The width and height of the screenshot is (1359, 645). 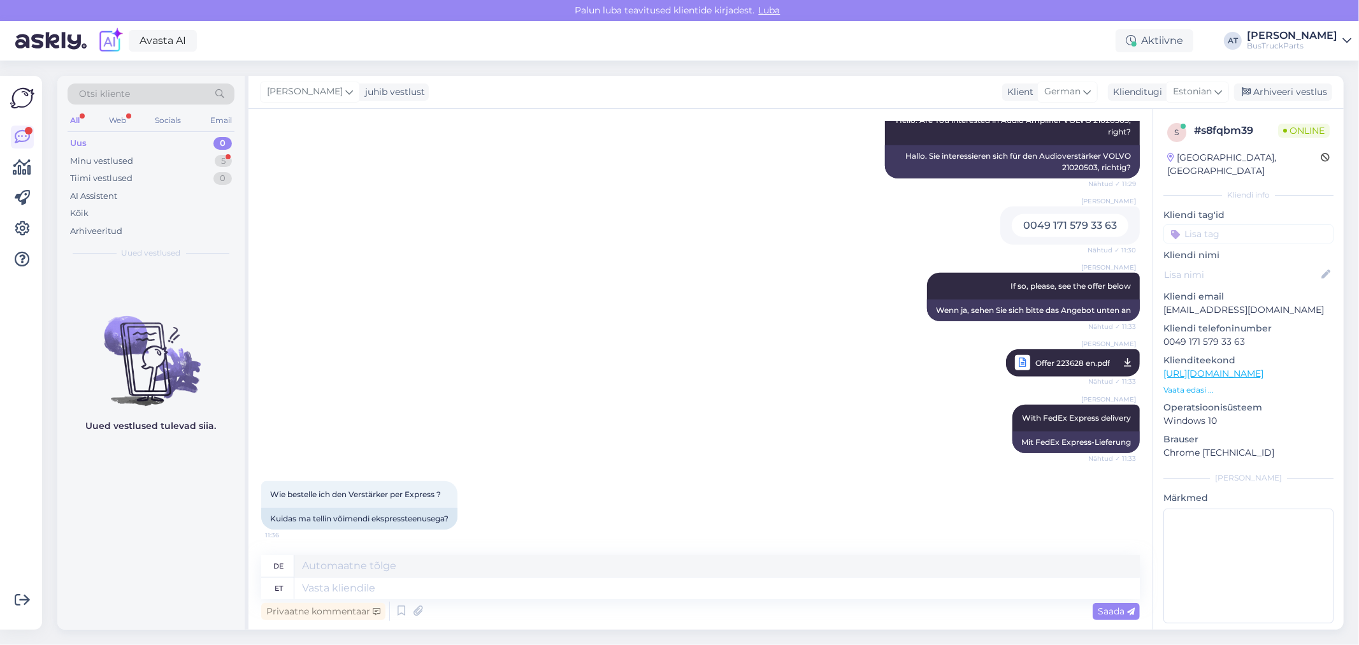 I want to click on div: Web, so click(x=117, y=120).